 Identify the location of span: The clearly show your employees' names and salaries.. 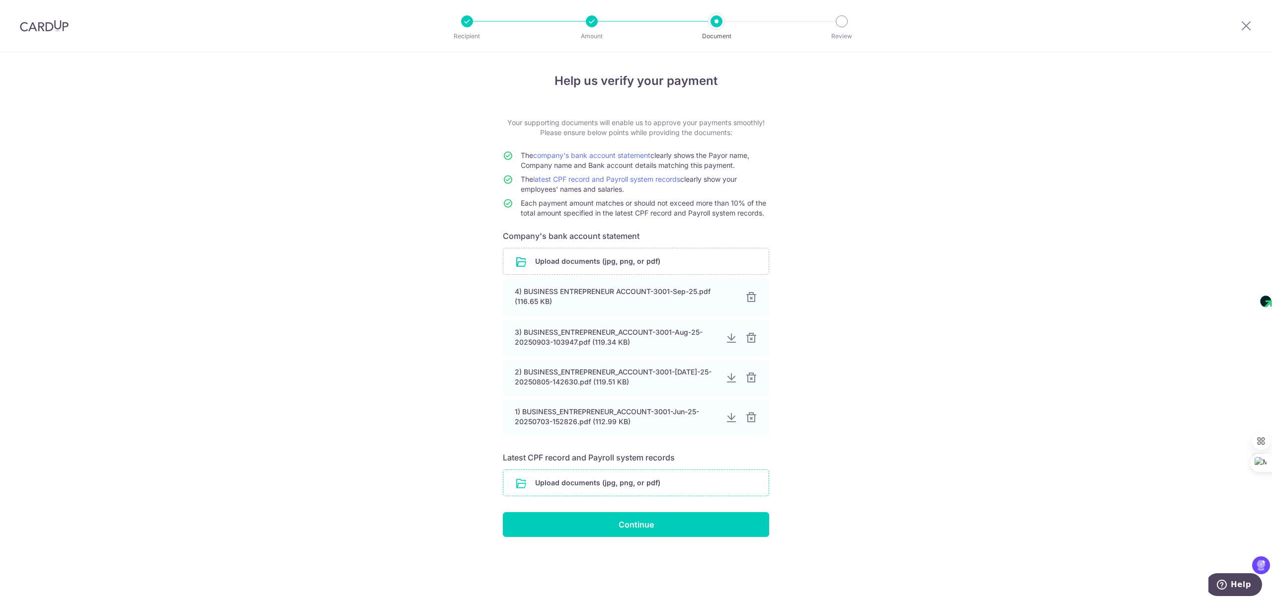
(629, 184).